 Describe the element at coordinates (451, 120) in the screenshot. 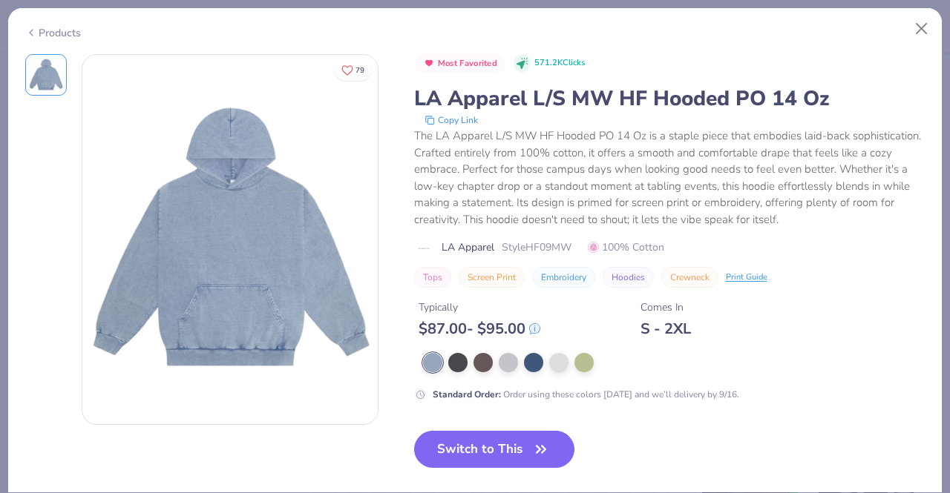

I see `button: copy to clipboard` at that location.